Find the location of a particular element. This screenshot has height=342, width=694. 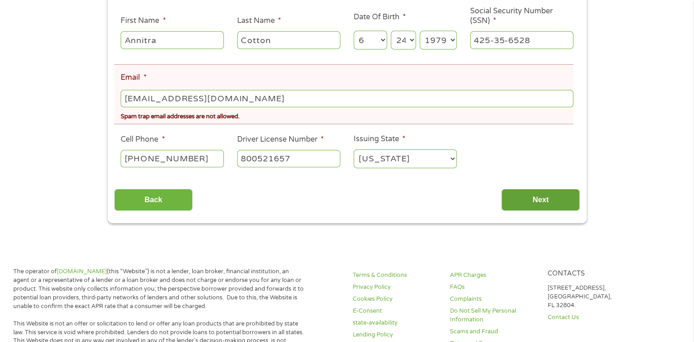

input: John is located at coordinates (172, 40).